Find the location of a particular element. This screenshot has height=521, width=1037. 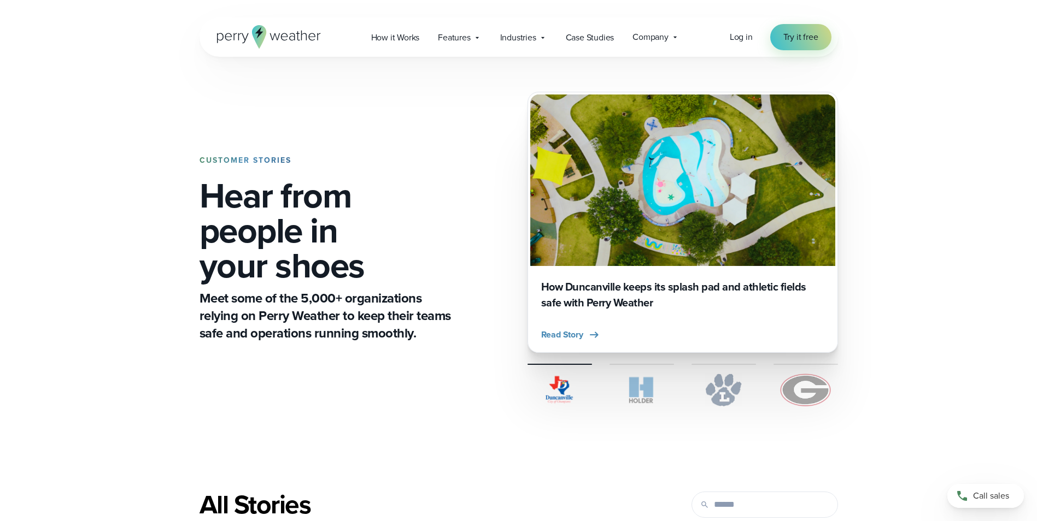

img: Duncanville Splash Pad is located at coordinates (683, 180).